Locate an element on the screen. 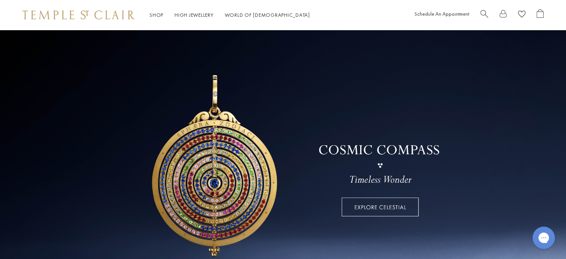 This screenshot has width=566, height=259. button: Gorgias live chat is located at coordinates (15, 14).